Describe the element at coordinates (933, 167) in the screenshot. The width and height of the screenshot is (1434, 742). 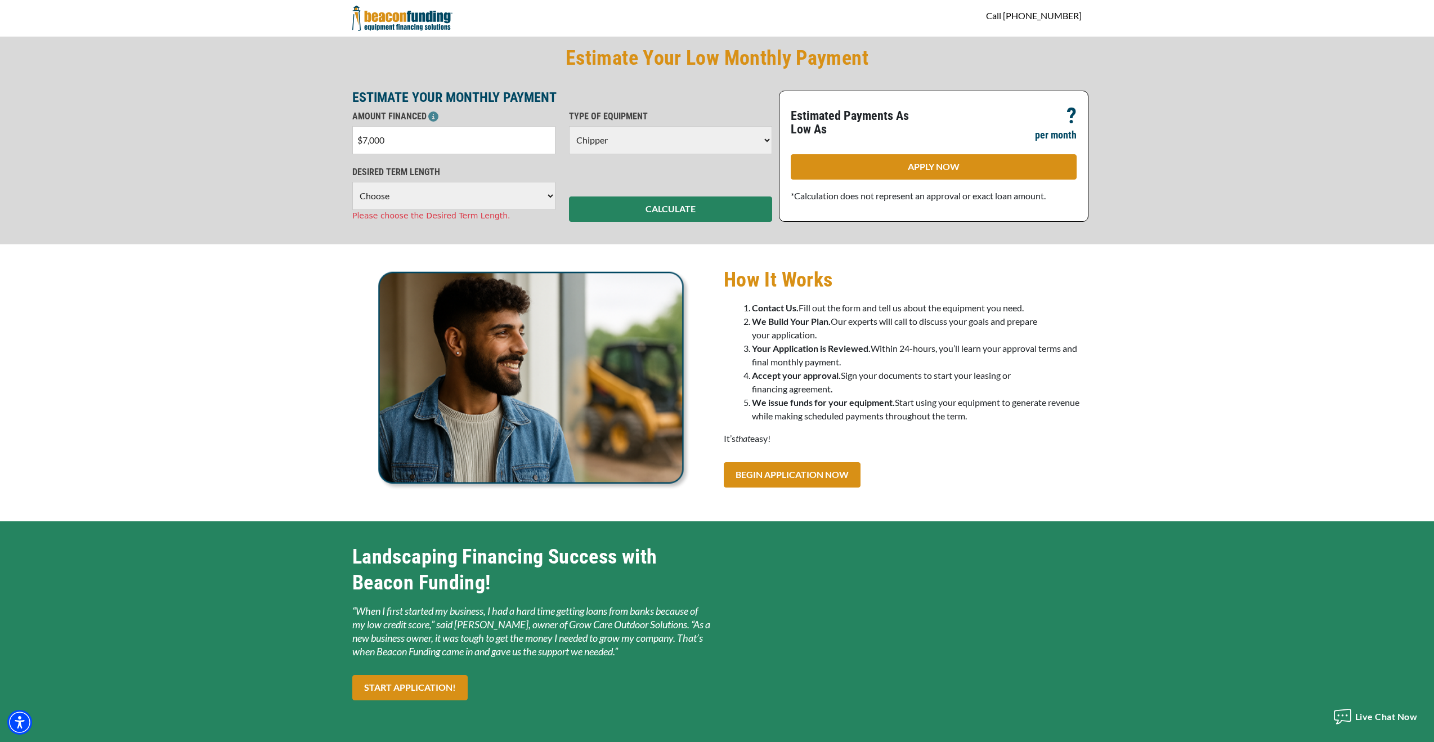
I see `a: APPLY NOW` at that location.